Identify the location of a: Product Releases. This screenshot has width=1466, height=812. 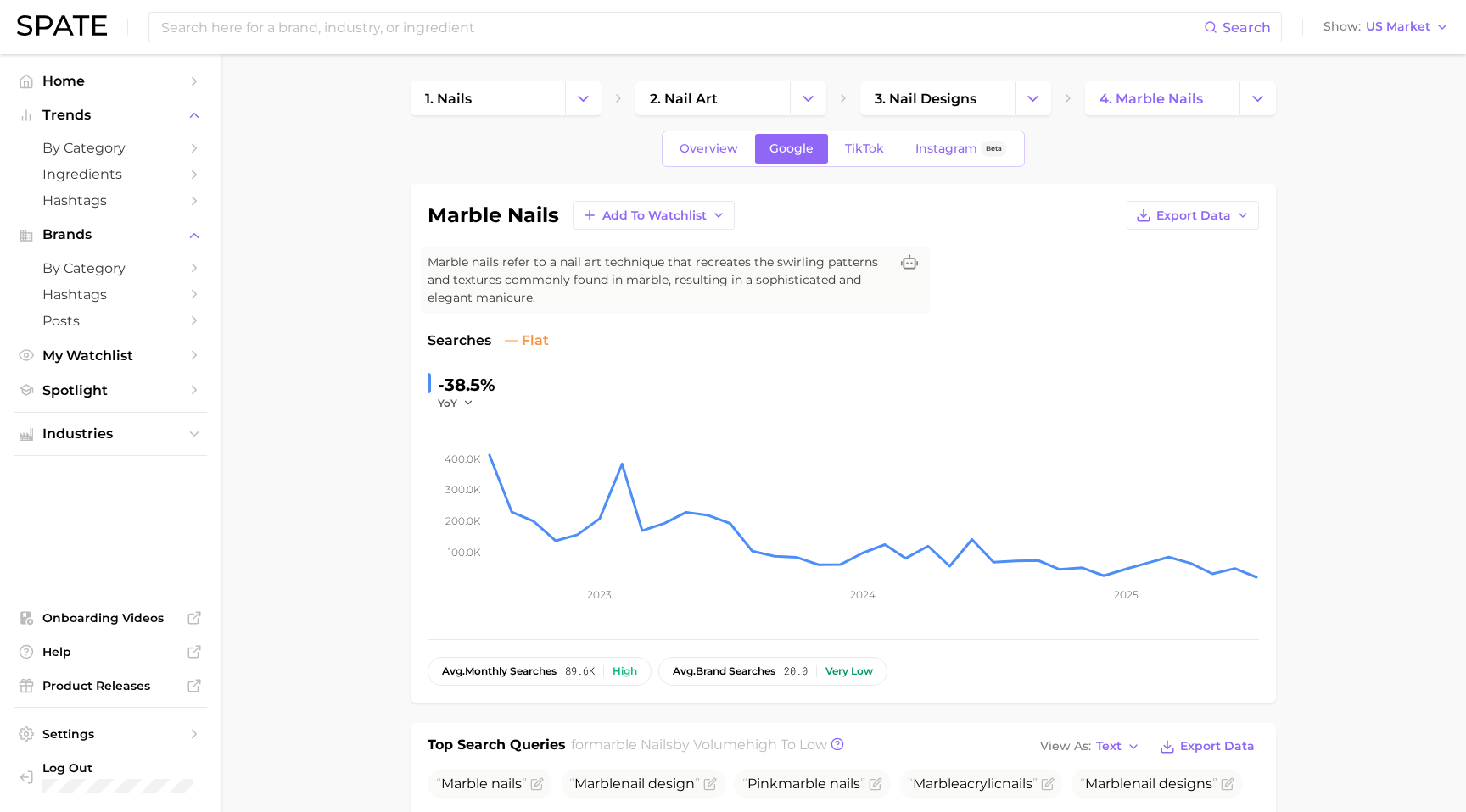
(110, 686).